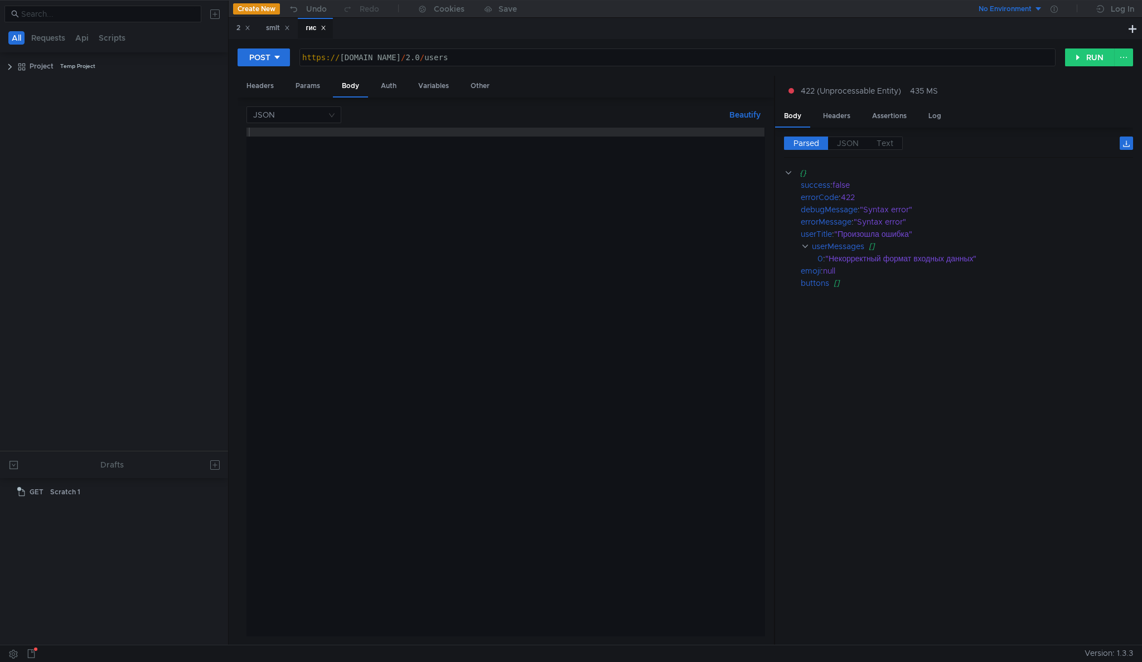  Describe the element at coordinates (976, 185) in the screenshot. I see `div: false` at that location.